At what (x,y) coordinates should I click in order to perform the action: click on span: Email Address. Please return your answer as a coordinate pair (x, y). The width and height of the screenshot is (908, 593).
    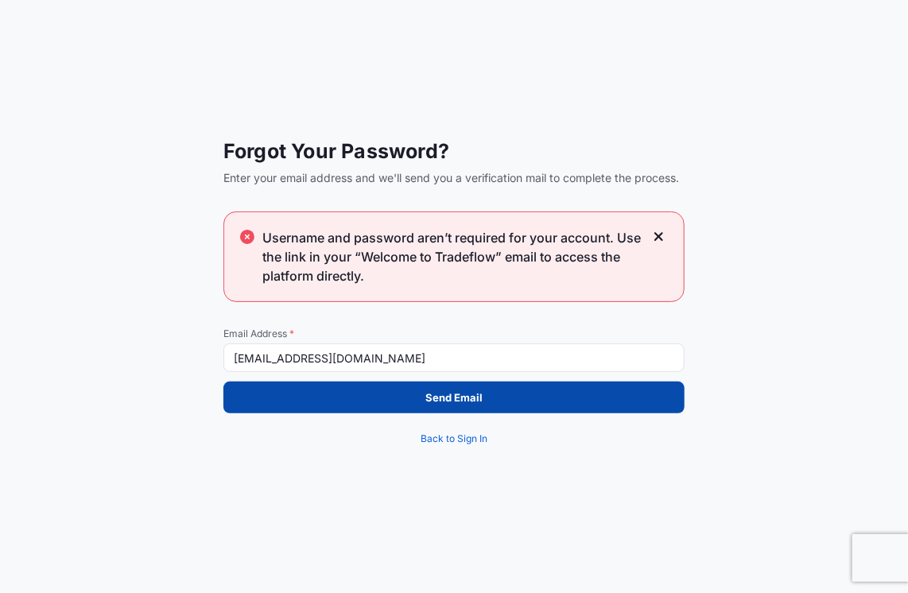
    Looking at the image, I should click on (454, 334).